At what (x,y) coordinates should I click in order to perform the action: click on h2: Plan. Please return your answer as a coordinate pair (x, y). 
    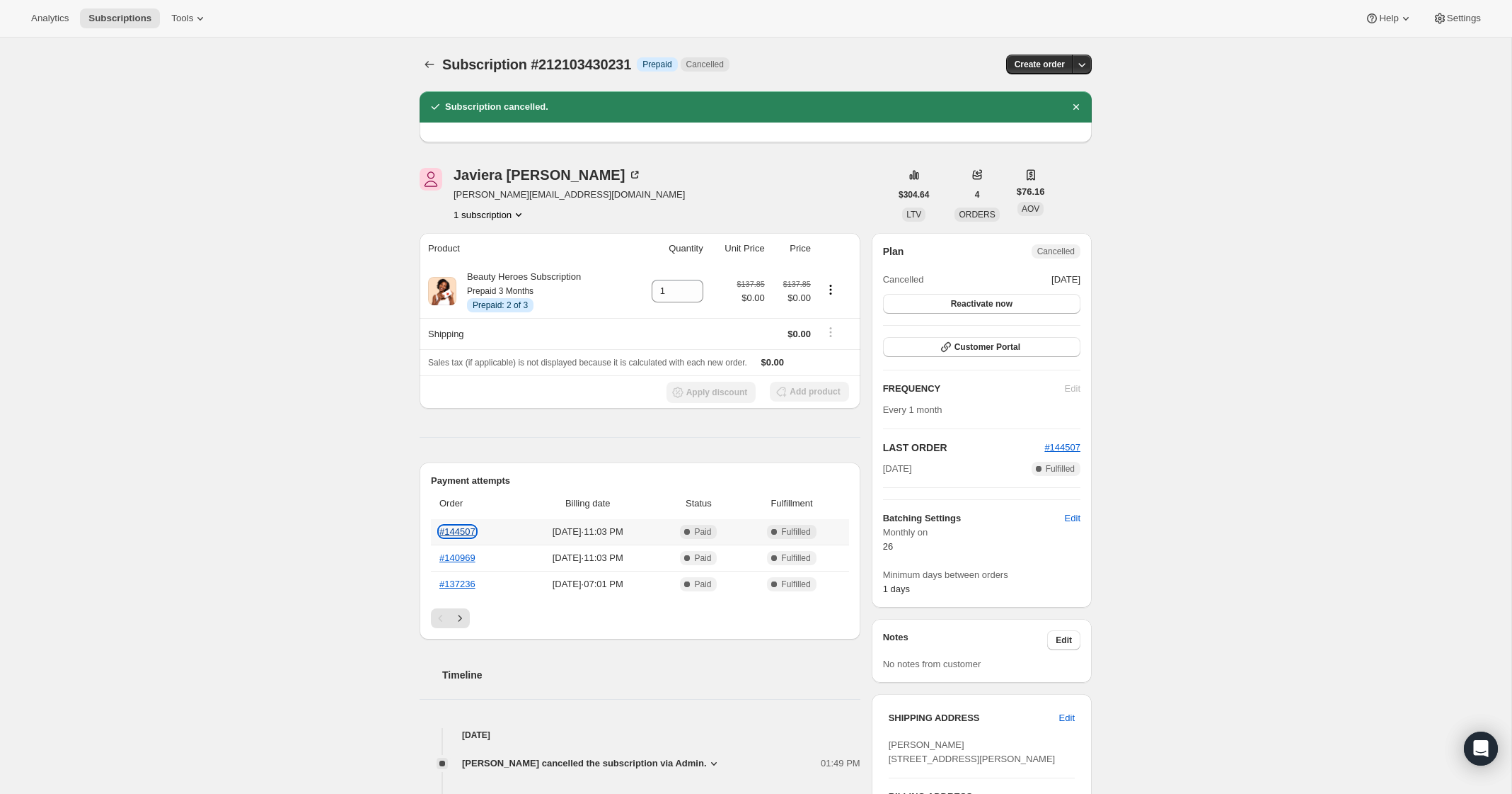
    Looking at the image, I should click on (893, 251).